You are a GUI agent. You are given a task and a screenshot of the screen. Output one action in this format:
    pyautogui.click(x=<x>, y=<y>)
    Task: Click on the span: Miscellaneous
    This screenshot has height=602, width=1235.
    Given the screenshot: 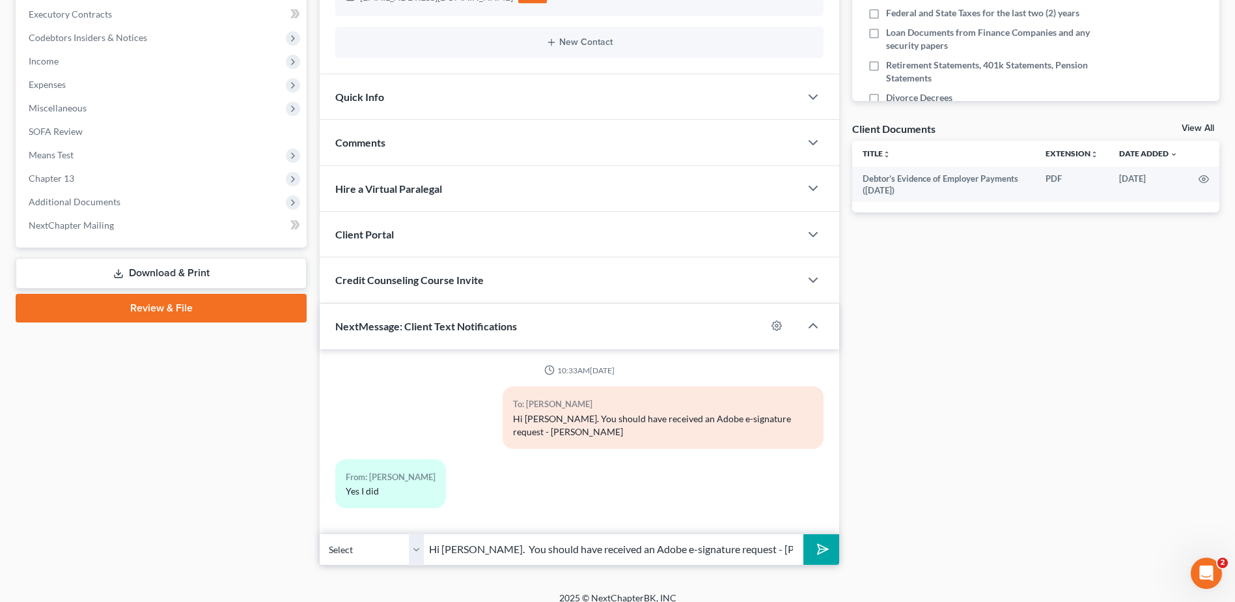 What is the action you would take?
    pyautogui.click(x=57, y=107)
    